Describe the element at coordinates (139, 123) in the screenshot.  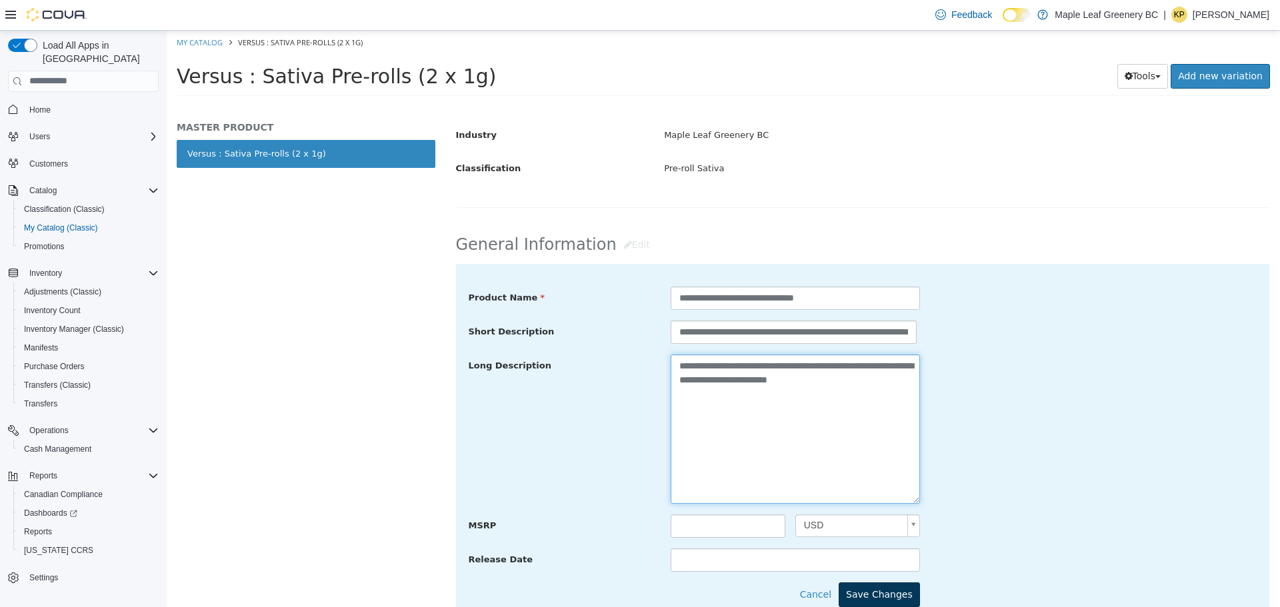
I see `a: Versus : Sativa Pre-rolls (2 x 1g)` at that location.